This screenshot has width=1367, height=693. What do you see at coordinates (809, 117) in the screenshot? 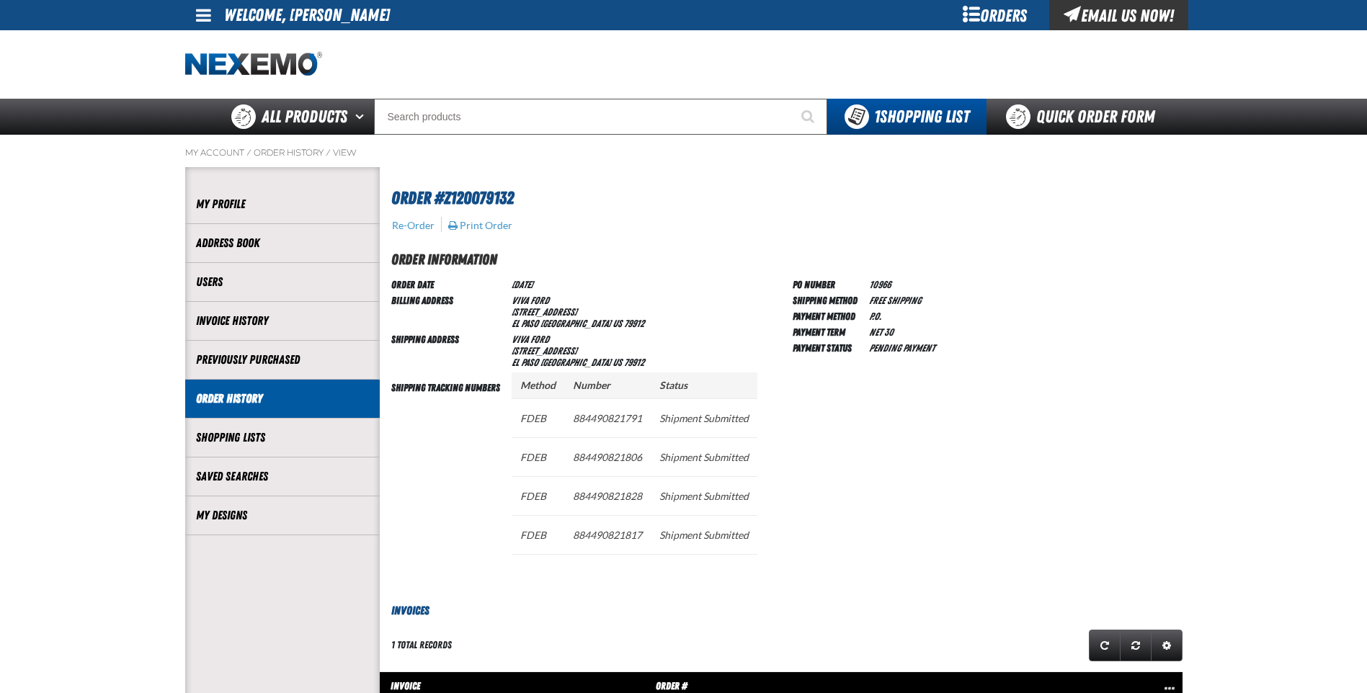
I see `button: Start Searching` at bounding box center [809, 117].